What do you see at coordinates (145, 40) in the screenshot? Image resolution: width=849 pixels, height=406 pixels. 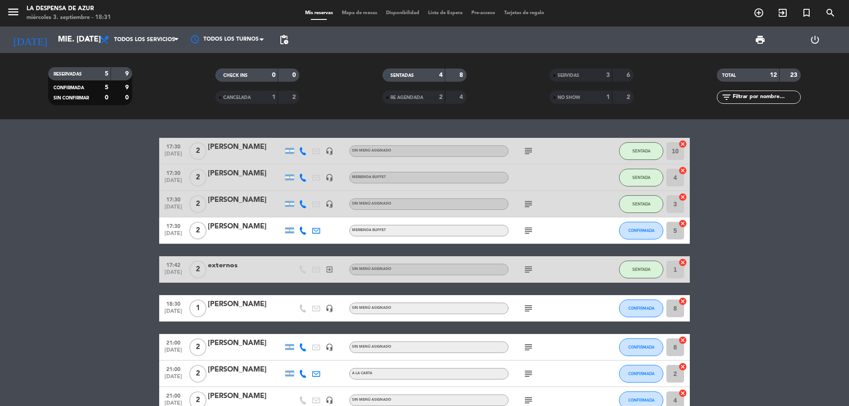 I see `span: Todos los servicios` at bounding box center [145, 40].